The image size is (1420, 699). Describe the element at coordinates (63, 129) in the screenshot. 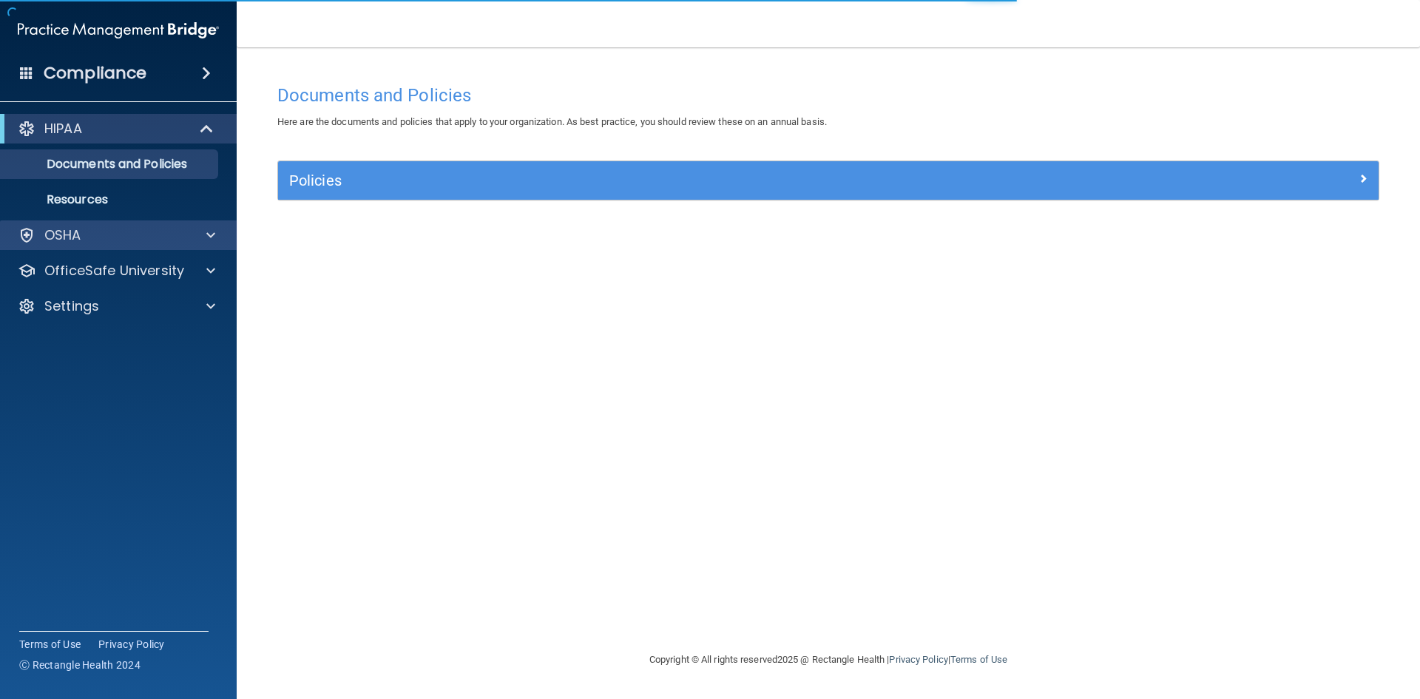

I see `p: HIPAA` at that location.